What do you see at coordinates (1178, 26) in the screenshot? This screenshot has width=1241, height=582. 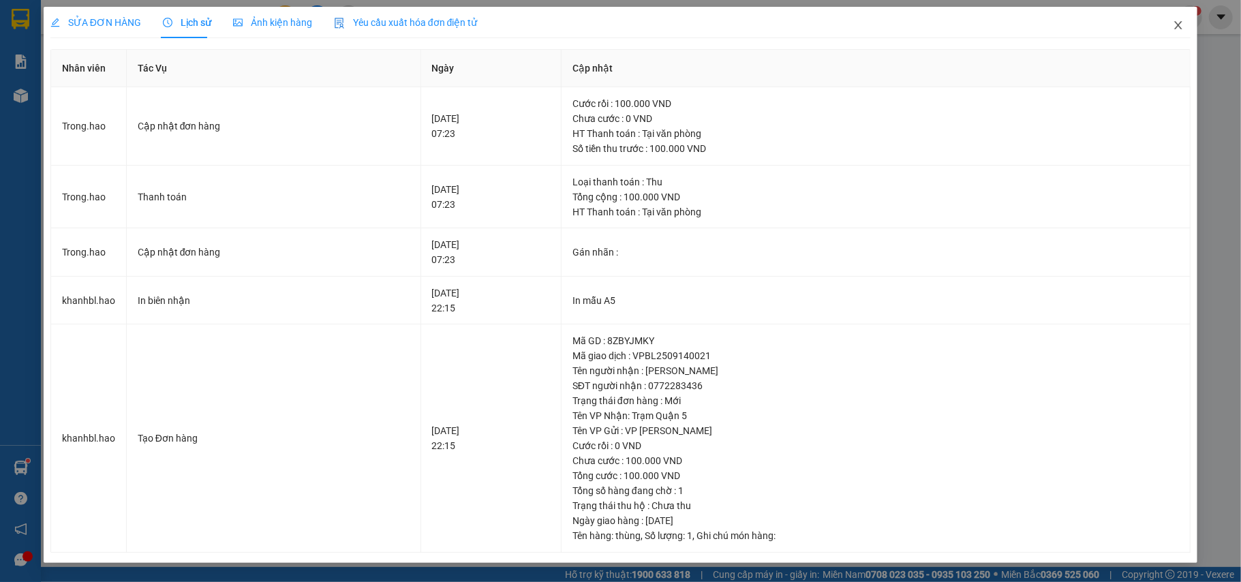 I see `button: Close` at bounding box center [1178, 26].